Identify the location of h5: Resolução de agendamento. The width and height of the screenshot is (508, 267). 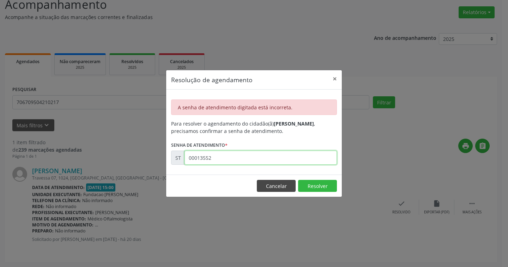
(212, 80).